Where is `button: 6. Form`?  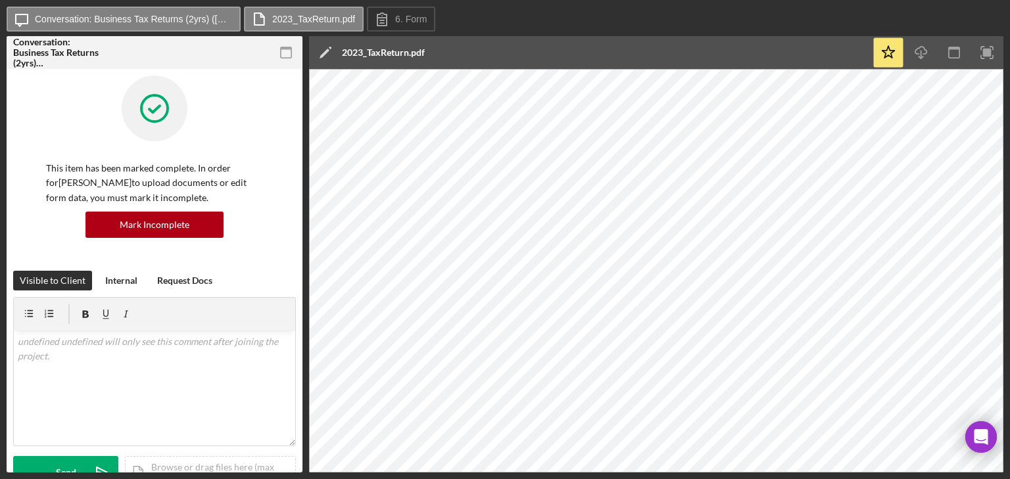
button: 6. Form is located at coordinates (401, 19).